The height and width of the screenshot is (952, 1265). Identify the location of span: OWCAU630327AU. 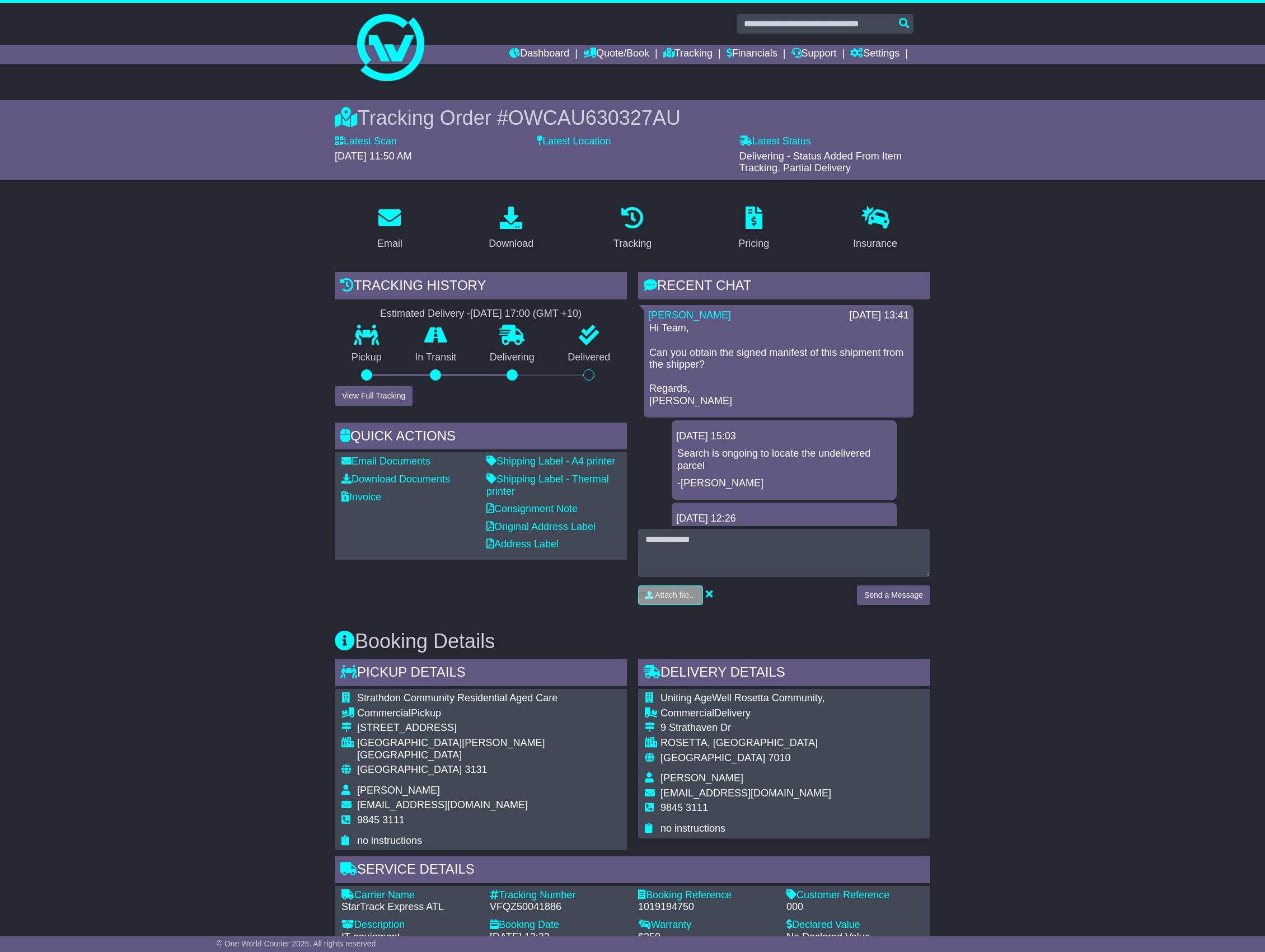
(594, 118).